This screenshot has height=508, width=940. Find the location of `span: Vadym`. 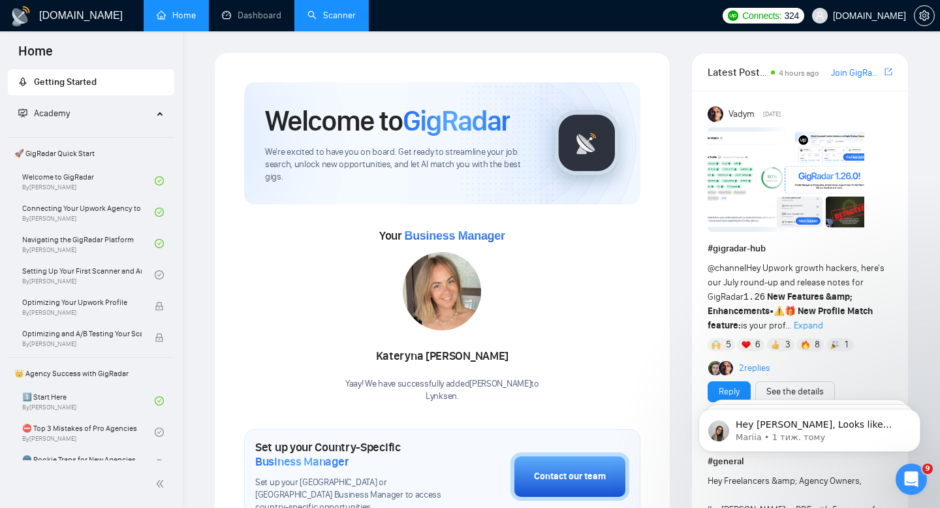

span: Vadym is located at coordinates (742, 114).